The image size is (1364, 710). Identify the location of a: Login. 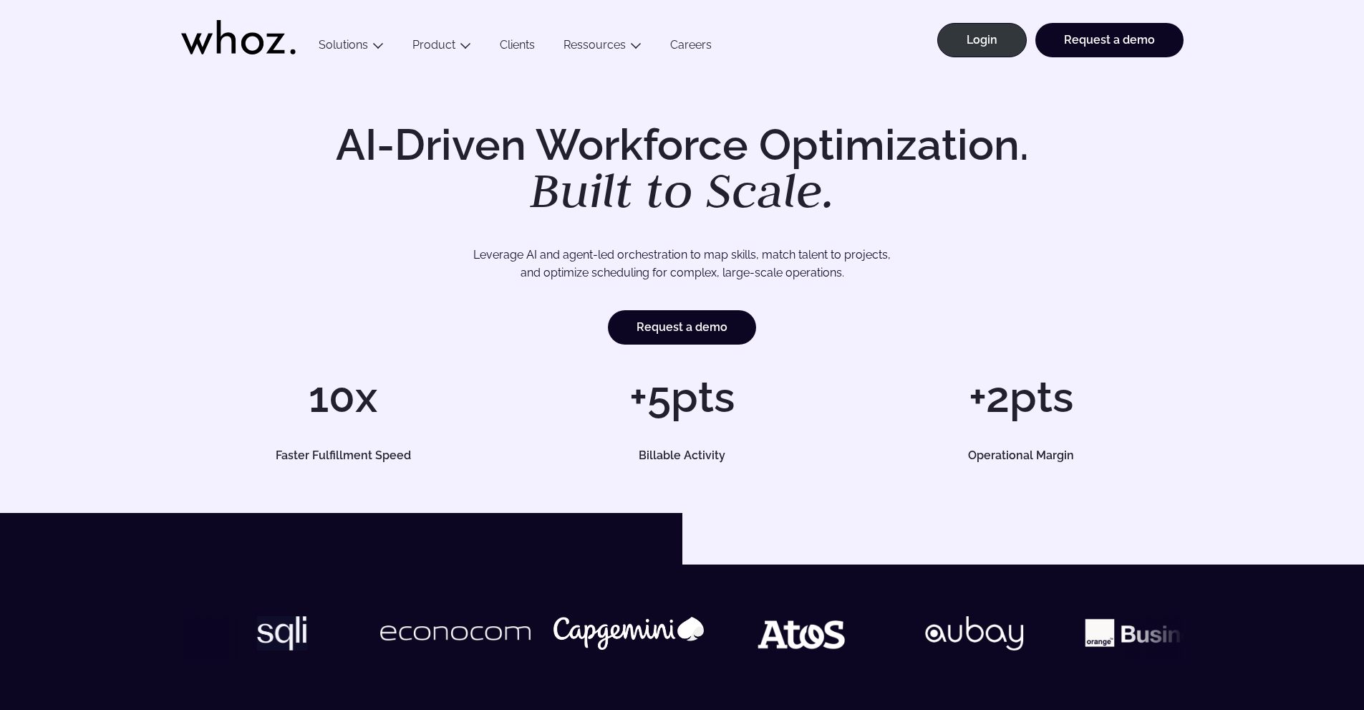
(982, 40).